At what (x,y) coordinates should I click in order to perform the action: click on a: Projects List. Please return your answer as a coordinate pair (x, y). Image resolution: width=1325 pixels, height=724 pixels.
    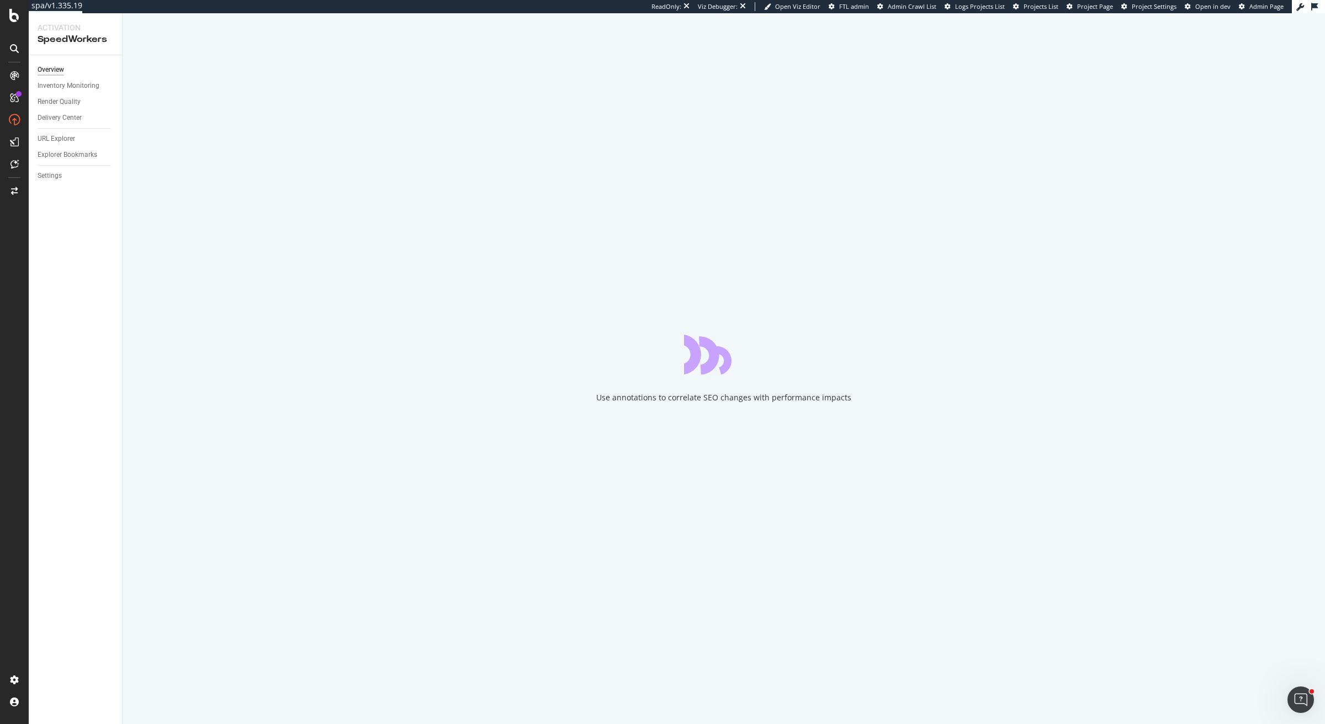
    Looking at the image, I should click on (1036, 7).